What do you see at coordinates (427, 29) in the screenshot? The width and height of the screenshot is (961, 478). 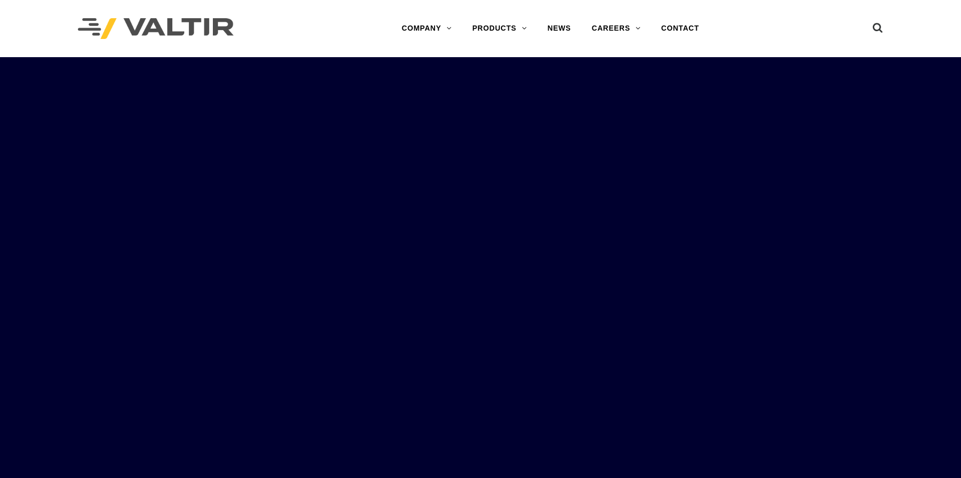 I see `a: COMPANY` at bounding box center [427, 29].